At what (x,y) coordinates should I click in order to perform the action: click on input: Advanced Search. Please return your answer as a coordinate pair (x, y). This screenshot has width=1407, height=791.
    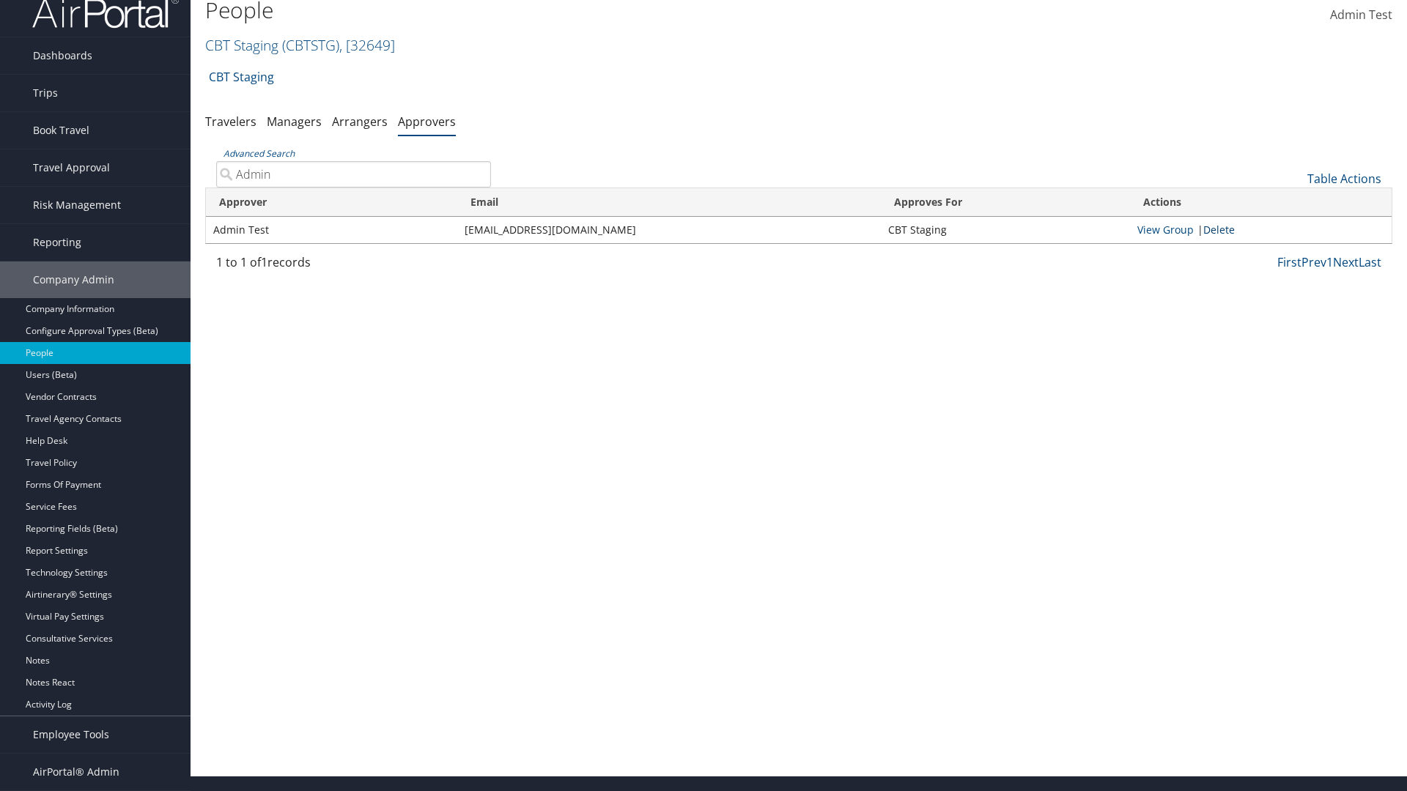
    Looking at the image, I should click on (353, 174).